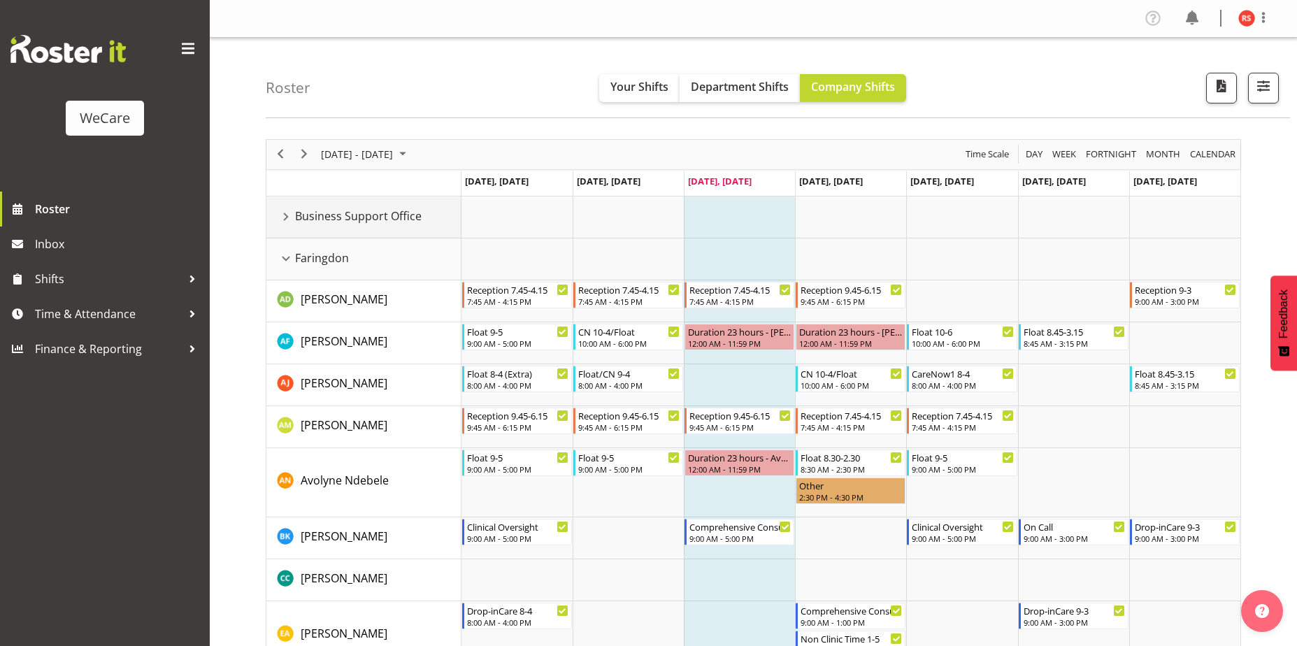 The width and height of the screenshot is (1297, 646). What do you see at coordinates (345, 480) in the screenshot?
I see `a: Avolyne Ndebele` at bounding box center [345, 480].